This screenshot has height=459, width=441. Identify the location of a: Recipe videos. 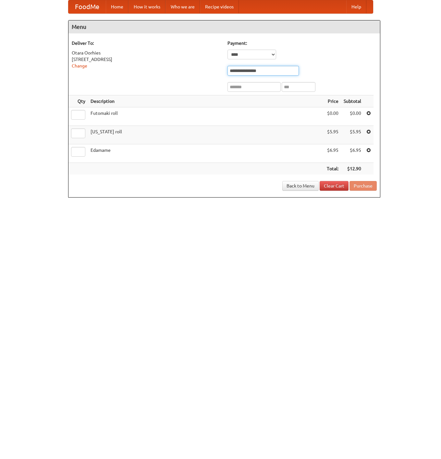
(219, 7).